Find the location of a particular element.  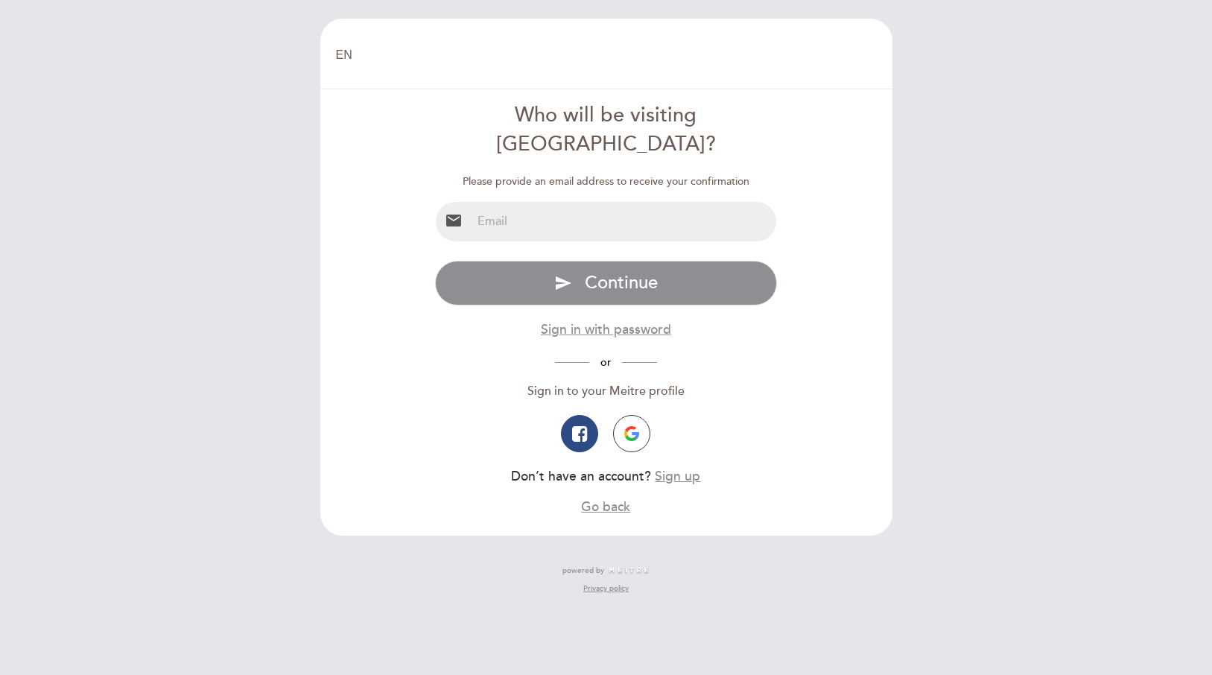

span: or is located at coordinates (606, 362).